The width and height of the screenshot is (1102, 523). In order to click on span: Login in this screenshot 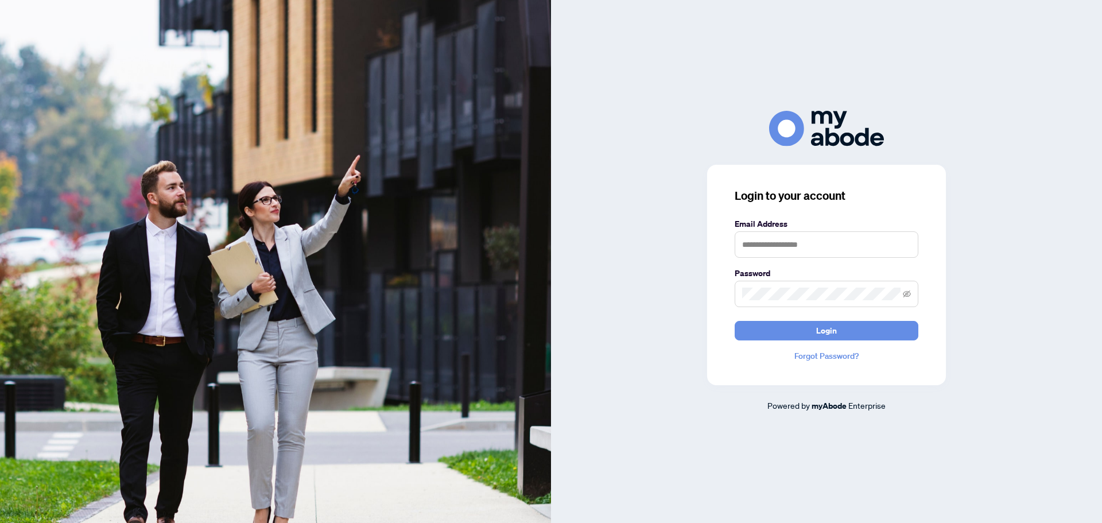, I will do `click(826, 330)`.